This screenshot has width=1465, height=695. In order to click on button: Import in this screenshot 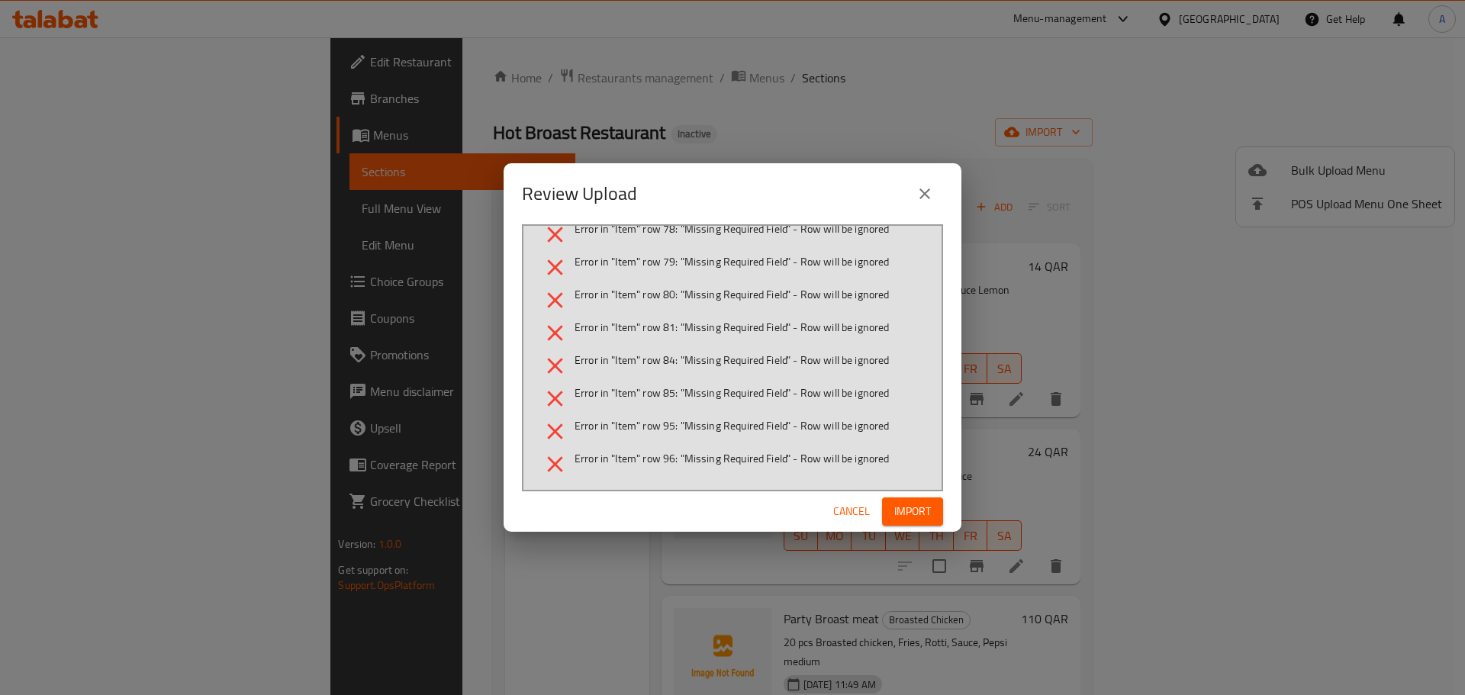, I will do `click(913, 511)`.